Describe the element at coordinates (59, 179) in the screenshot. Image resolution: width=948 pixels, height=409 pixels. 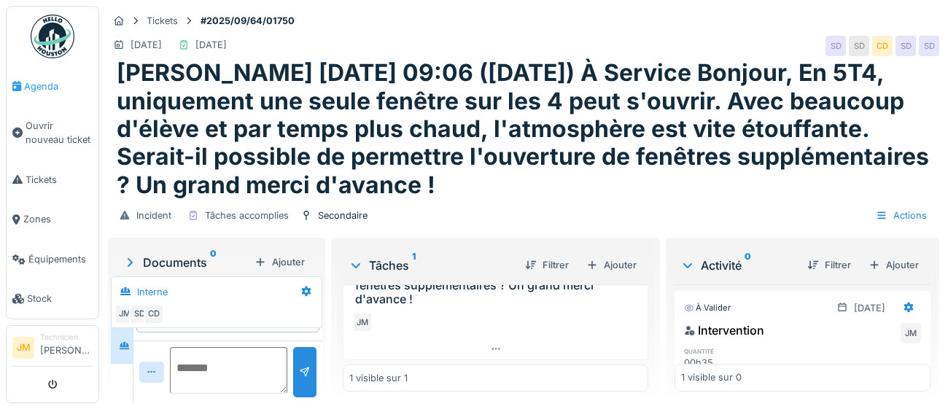
I see `span: Tickets` at that location.